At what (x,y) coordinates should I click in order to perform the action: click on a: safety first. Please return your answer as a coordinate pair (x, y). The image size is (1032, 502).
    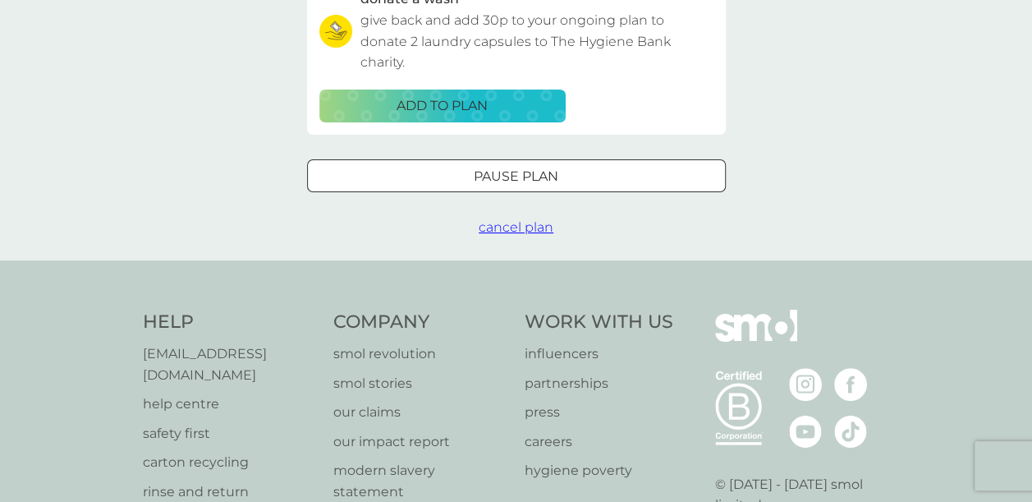
    Looking at the image, I should click on (230, 434).